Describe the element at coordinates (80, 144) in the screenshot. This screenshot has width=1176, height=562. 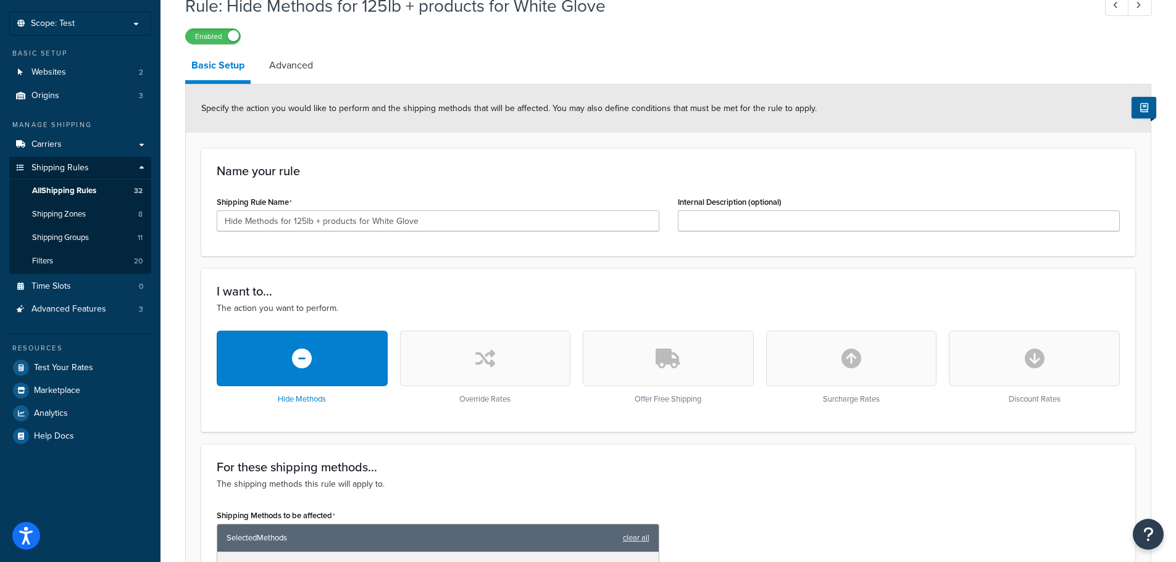
I see `a: Carriers` at that location.